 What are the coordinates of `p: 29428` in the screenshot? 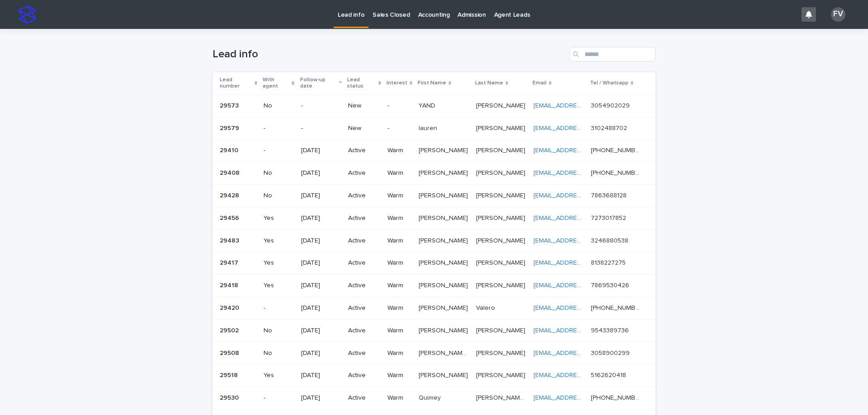 It's located at (230, 195).